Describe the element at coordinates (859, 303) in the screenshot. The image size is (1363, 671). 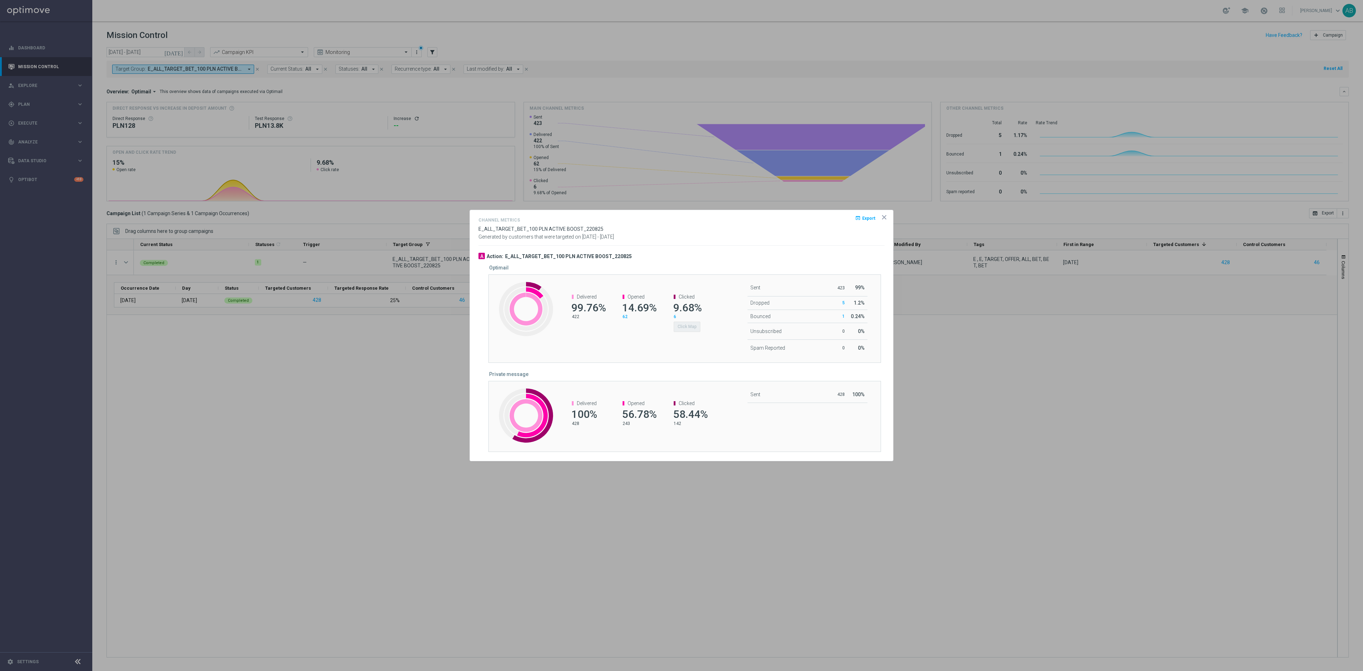
I see `span: 1.2%` at that location.